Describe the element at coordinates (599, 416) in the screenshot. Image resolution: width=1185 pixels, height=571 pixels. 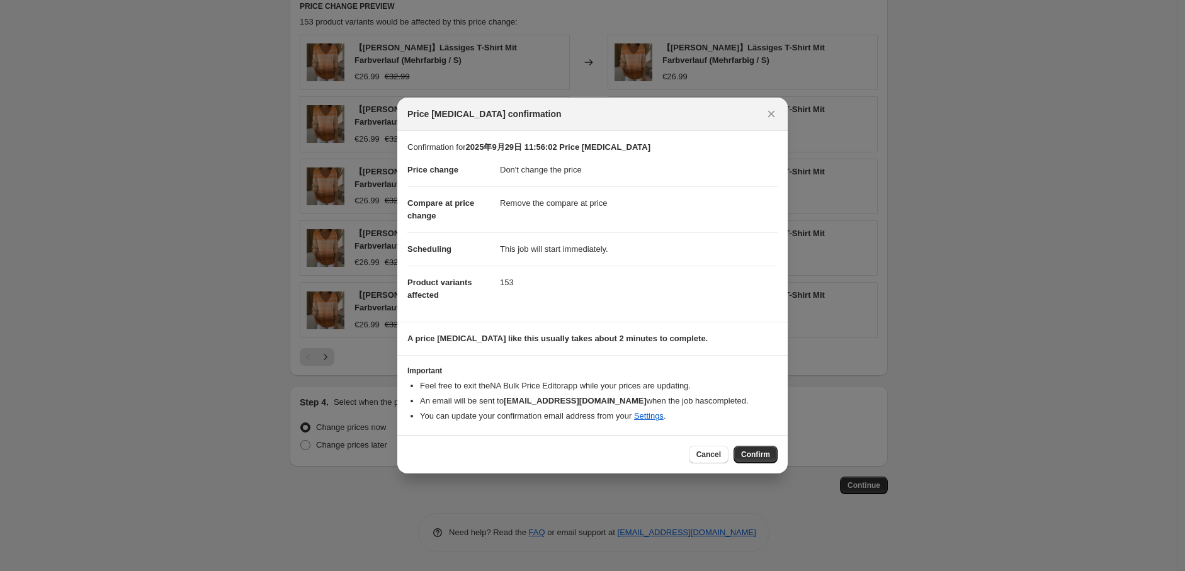
I see `li: You can update your confirmation email address from your .` at that location.